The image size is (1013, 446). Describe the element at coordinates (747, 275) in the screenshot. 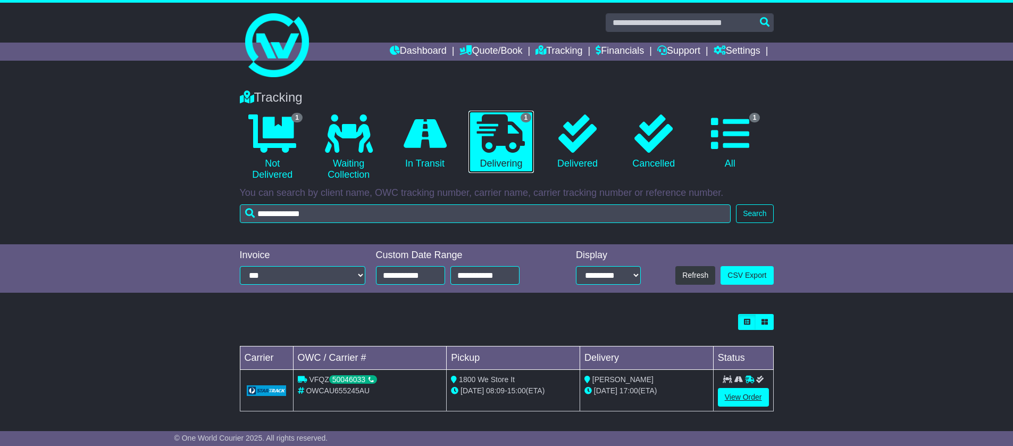

I see `a: CSV Export` at that location.